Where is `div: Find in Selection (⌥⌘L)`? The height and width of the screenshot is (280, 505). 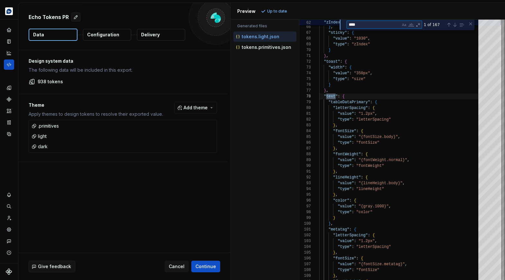 div: Find in Selection (⌥⌘L) is located at coordinates (462, 25).